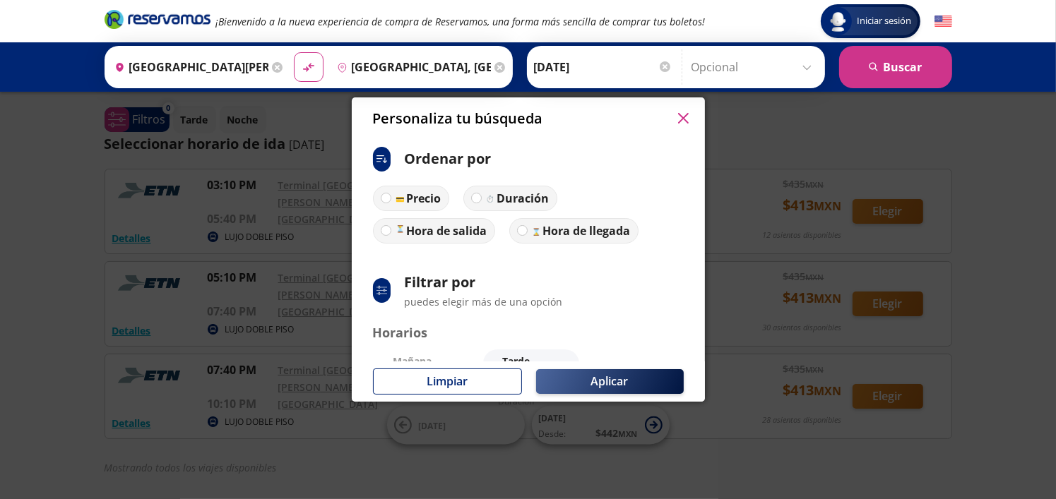 This screenshot has height=499, width=1056. What do you see at coordinates (411, 67) in the screenshot?
I see `input: Buscar Destino` at bounding box center [411, 67].